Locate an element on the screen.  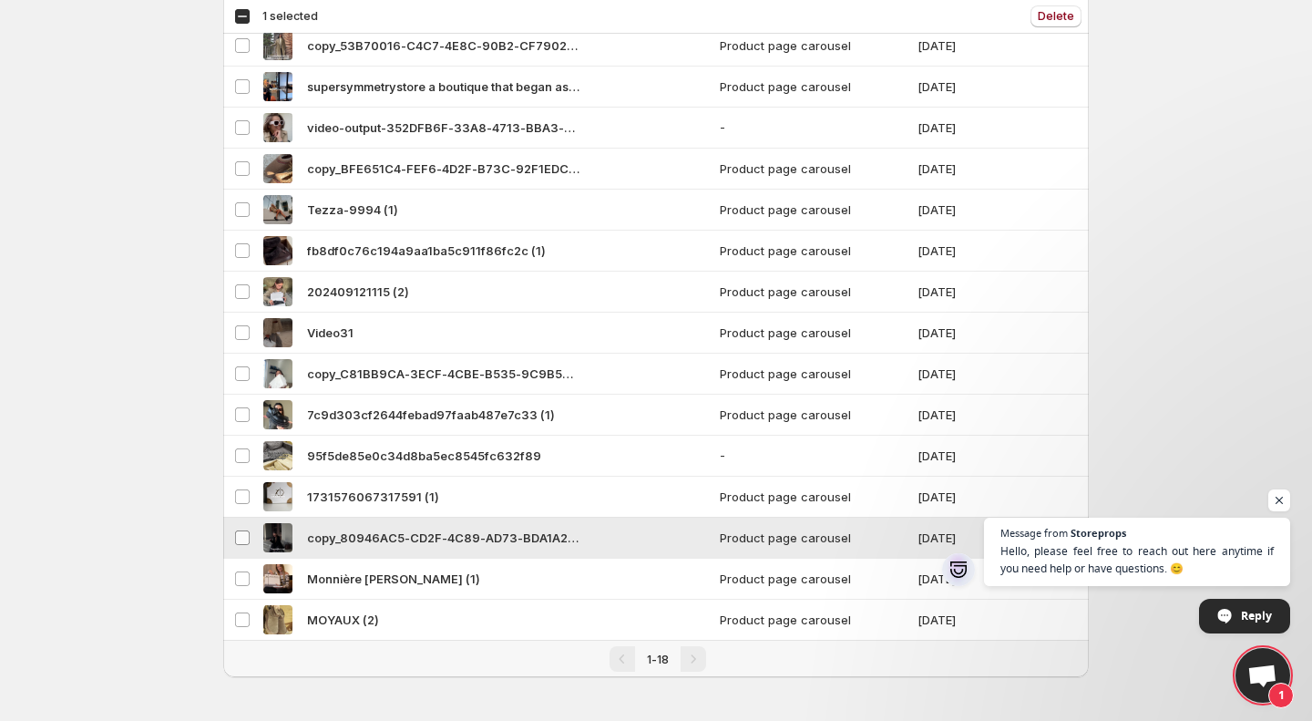
span: 1 selected is located at coordinates (290, 16).